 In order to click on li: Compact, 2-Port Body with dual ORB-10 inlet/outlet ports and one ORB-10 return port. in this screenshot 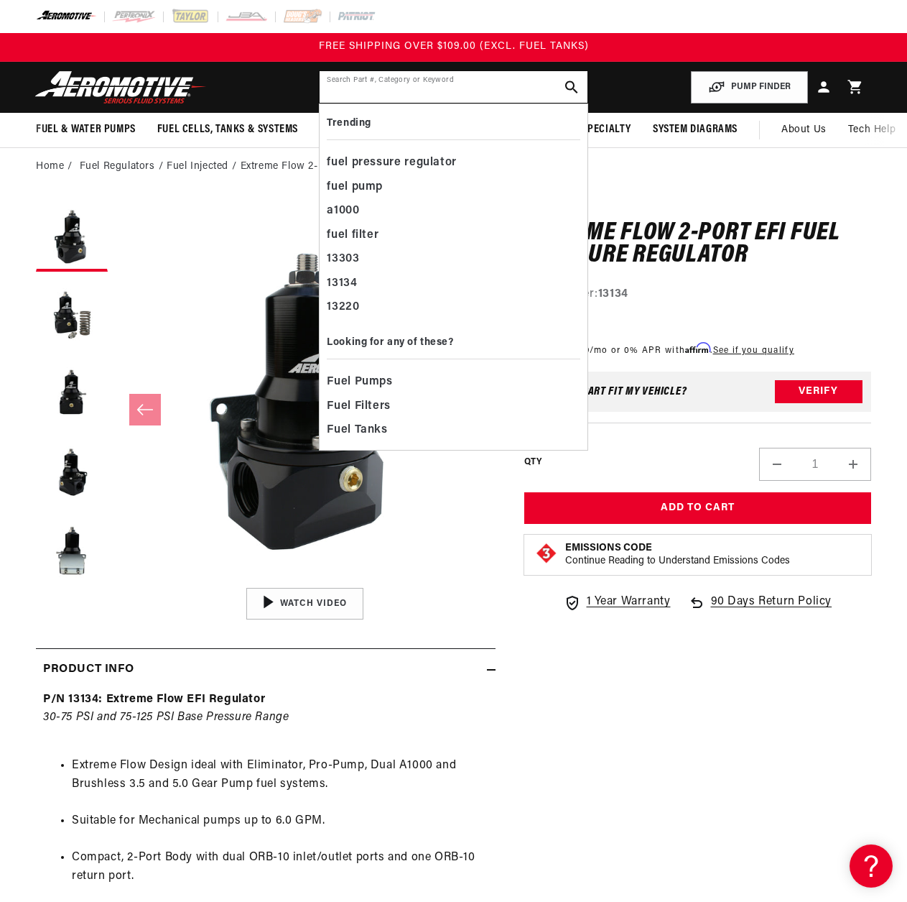, I will do `click(280, 866)`.